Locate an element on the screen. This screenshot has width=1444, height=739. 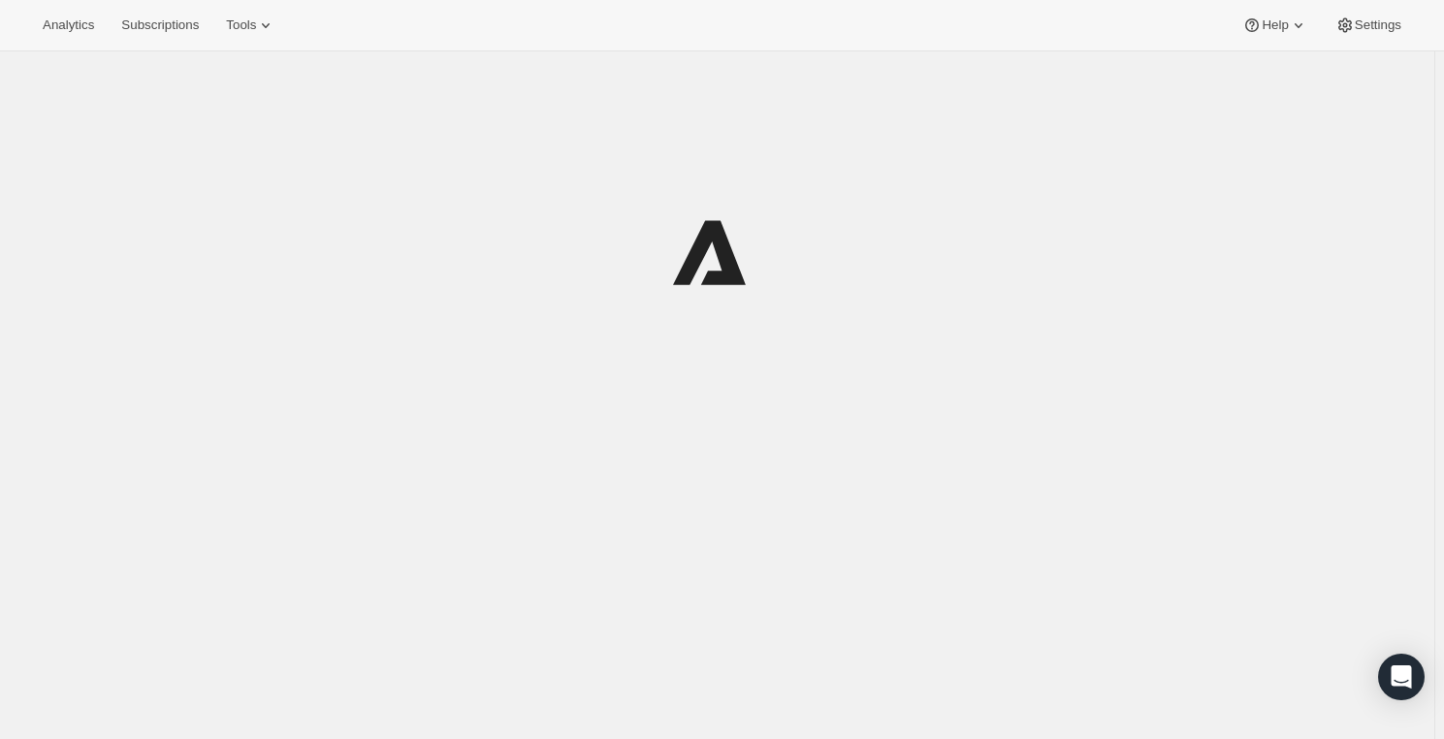
span: Subscriptions is located at coordinates (160, 25).